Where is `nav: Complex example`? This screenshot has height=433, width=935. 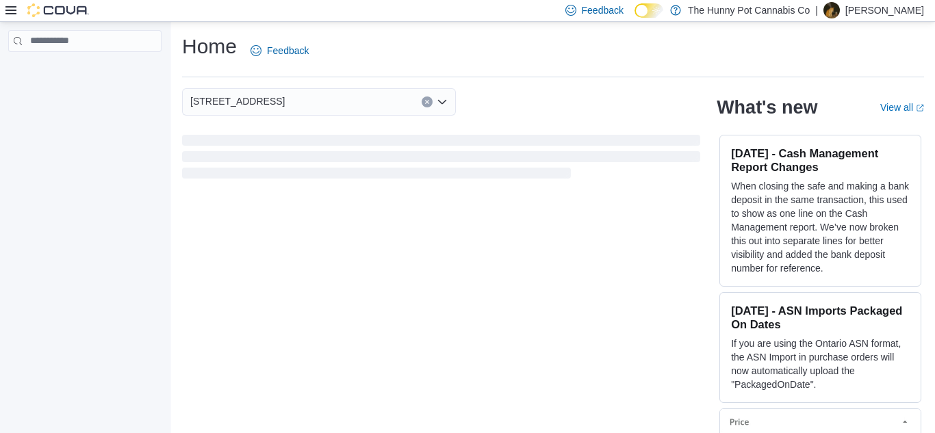
nav: Complex example is located at coordinates (85, 71).